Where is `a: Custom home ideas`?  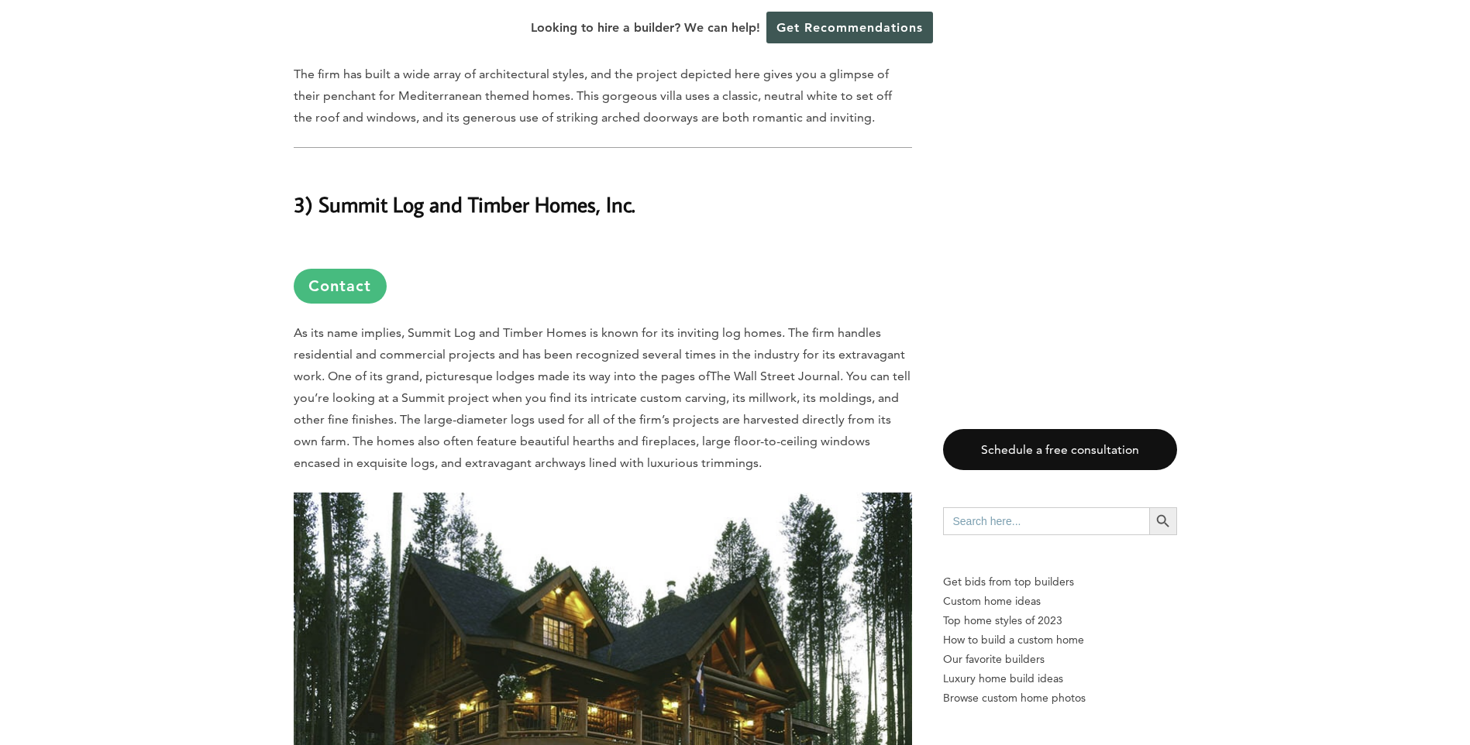 a: Custom home ideas is located at coordinates (1060, 601).